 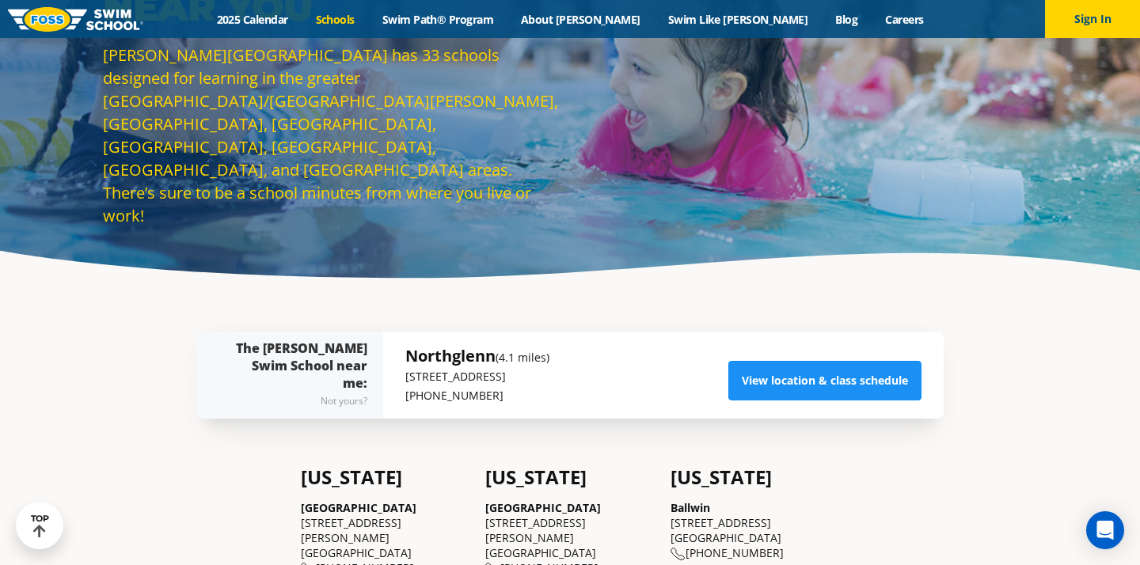 I want to click on a: Careers, so click(x=904, y=19).